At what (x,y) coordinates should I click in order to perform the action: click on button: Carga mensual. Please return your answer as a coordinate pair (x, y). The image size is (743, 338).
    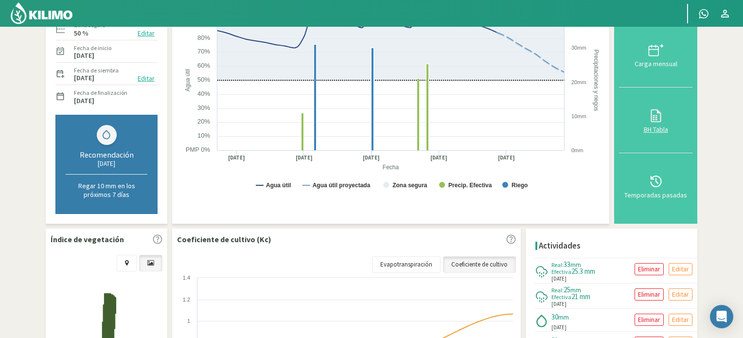
    Looking at the image, I should click on (656, 54).